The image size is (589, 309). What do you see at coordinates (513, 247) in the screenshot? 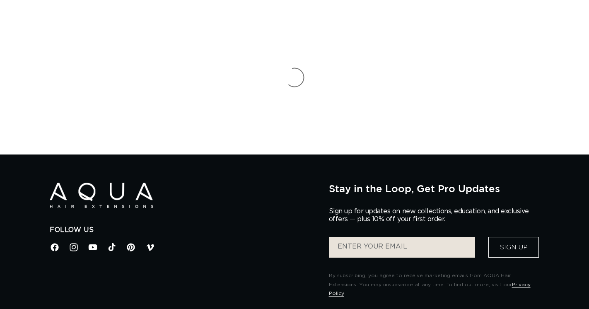
I see `button: Sign Up` at bounding box center [513, 247].